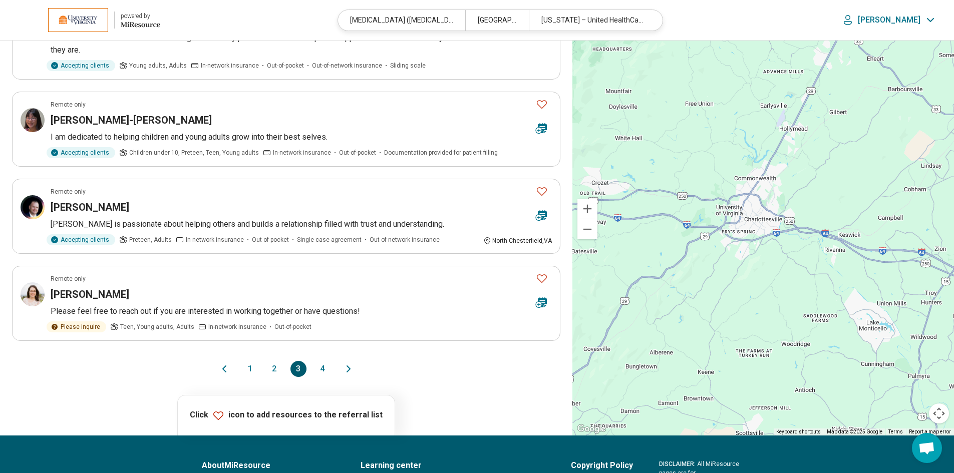  Describe the element at coordinates (150, 240) in the screenshot. I see `span: Preteen, Adults` at that location.